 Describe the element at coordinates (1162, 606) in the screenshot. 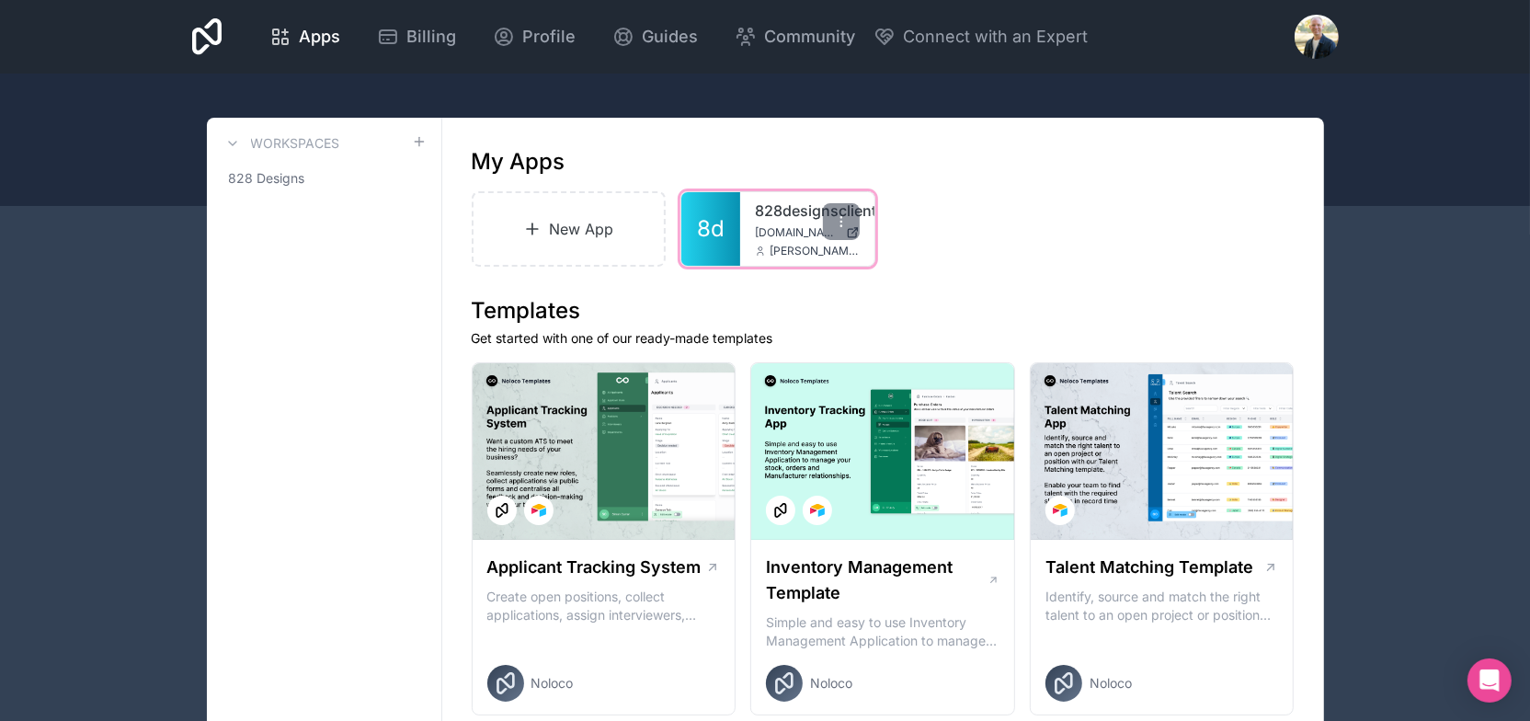

I see `p: Identify, source and match the right talent to an open project or position with our Talent Matchi...` at that location.